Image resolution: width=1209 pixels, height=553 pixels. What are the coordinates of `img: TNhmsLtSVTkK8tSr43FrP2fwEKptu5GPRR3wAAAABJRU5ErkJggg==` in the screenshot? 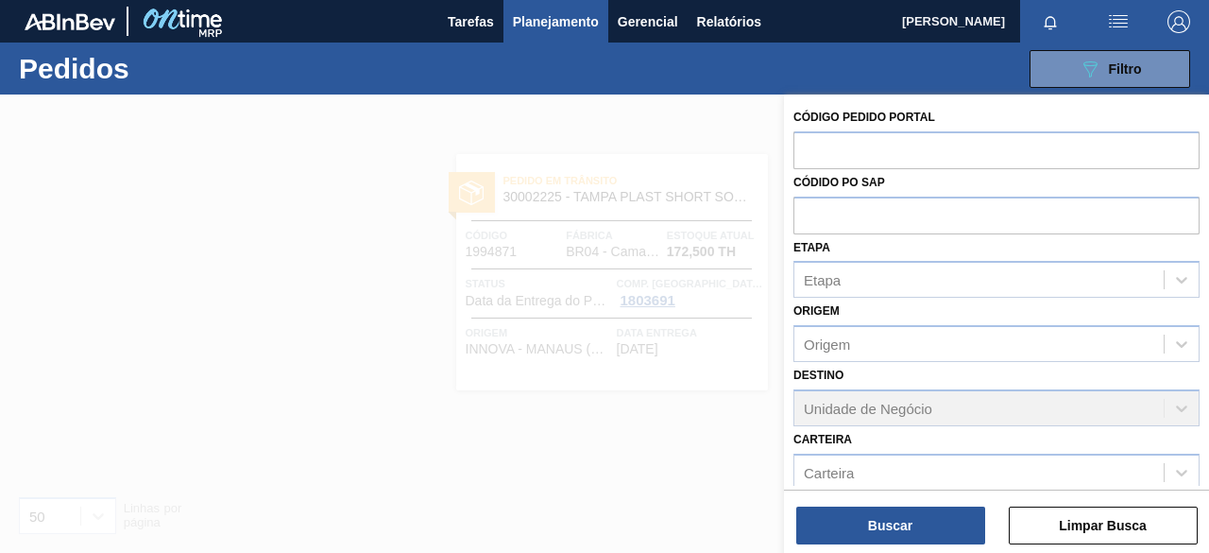 It's located at (70, 22).